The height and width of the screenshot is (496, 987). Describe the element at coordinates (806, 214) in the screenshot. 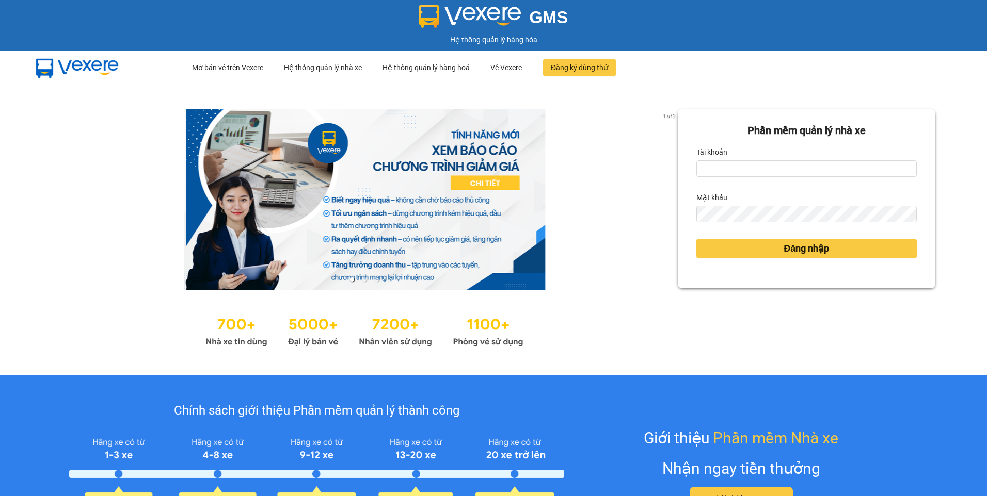

I see `input: Mật khẩu` at that location.